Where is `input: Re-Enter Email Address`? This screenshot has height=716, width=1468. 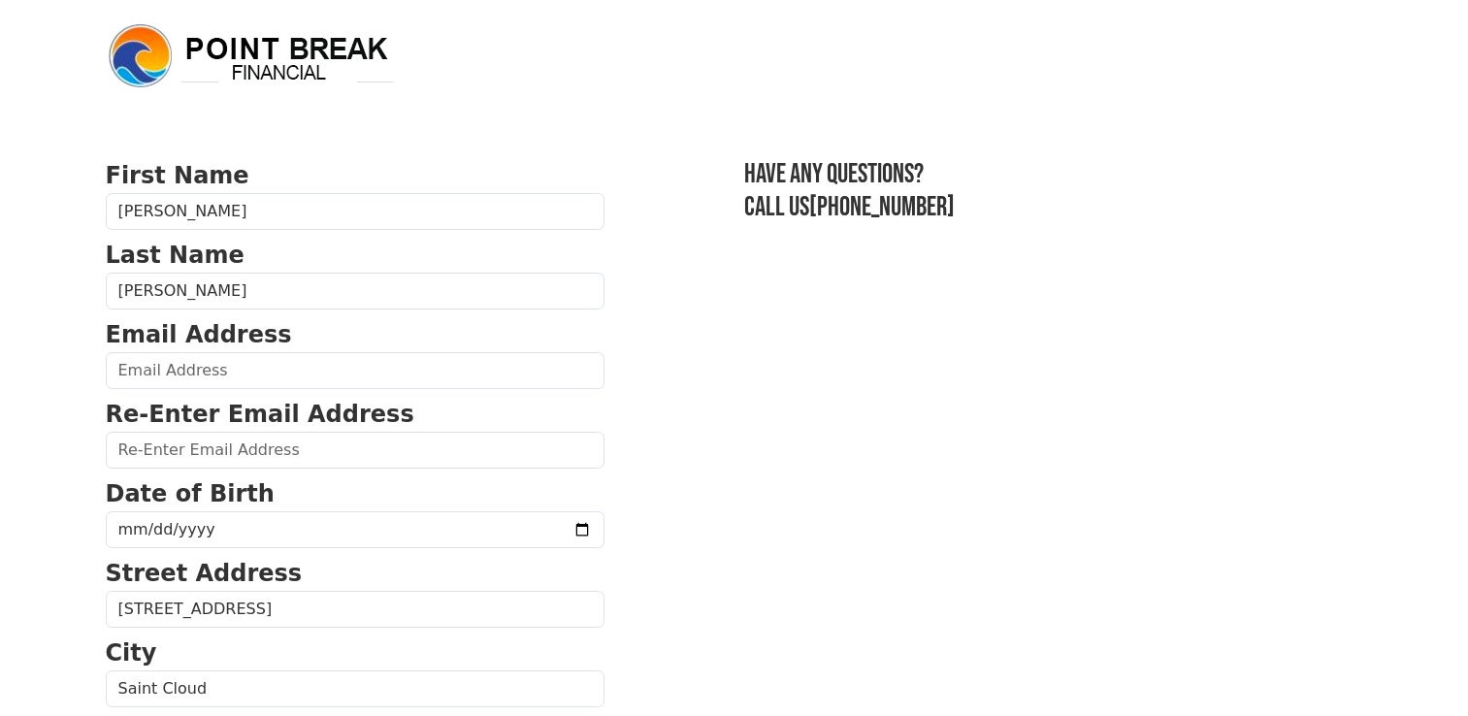
input: Re-Enter Email Address is located at coordinates (355, 450).